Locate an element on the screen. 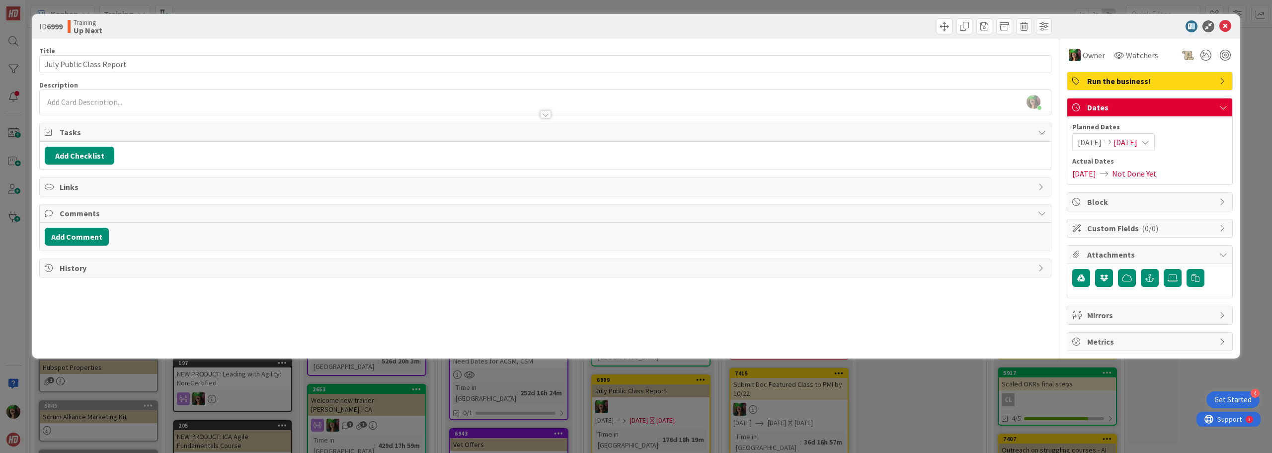  span: History is located at coordinates (546, 268).